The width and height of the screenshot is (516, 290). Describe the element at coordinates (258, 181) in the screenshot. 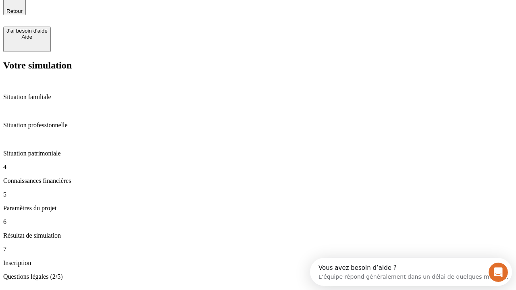

I see `p: Connaissances financières` at that location.